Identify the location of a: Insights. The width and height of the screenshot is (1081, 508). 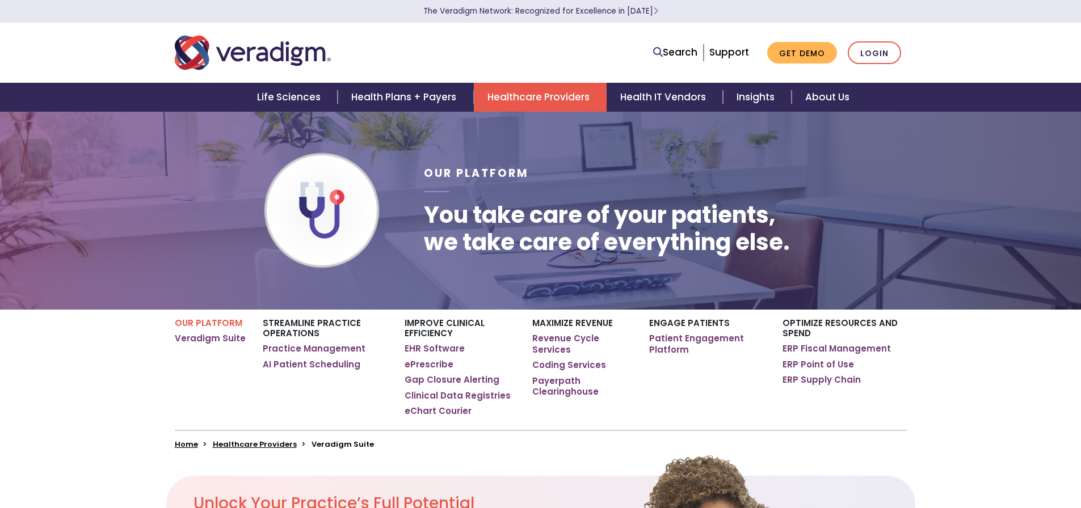
(757, 97).